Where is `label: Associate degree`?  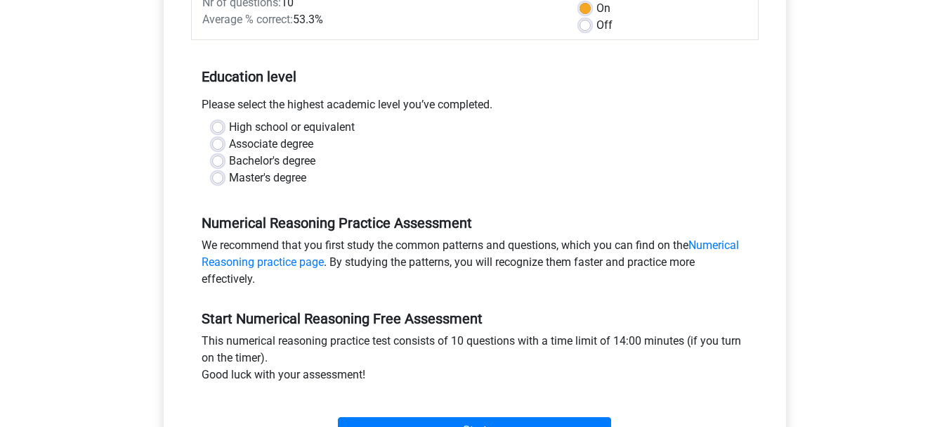
label: Associate degree is located at coordinates (271, 144).